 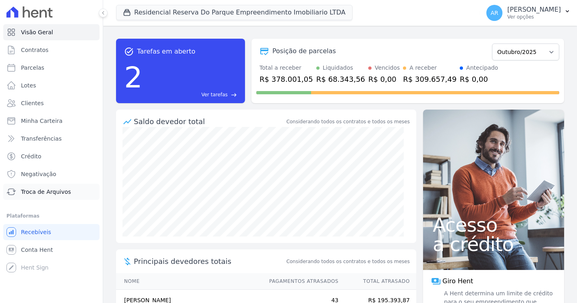 What do you see at coordinates (300, 281) in the screenshot?
I see `th: Pagamentos Atrasados` at bounding box center [300, 281].